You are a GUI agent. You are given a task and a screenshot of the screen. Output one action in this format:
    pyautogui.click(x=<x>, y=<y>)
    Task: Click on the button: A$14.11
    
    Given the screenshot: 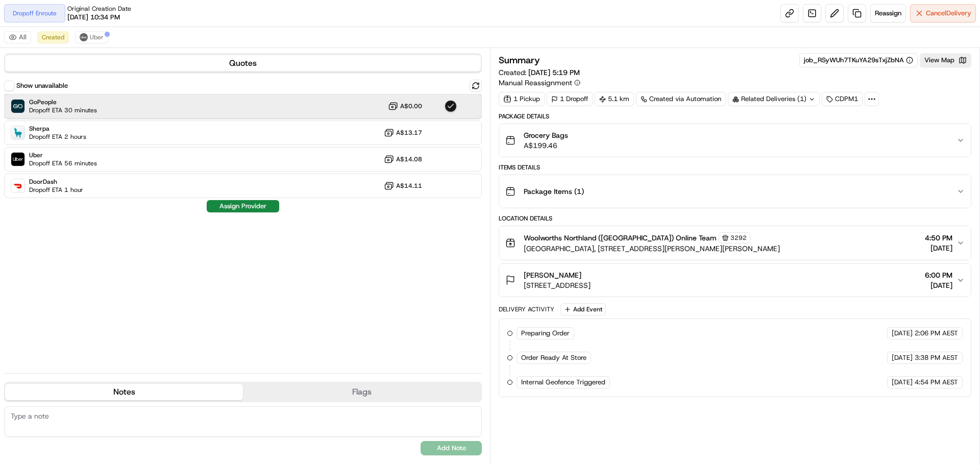 What is the action you would take?
    pyautogui.click(x=403, y=186)
    